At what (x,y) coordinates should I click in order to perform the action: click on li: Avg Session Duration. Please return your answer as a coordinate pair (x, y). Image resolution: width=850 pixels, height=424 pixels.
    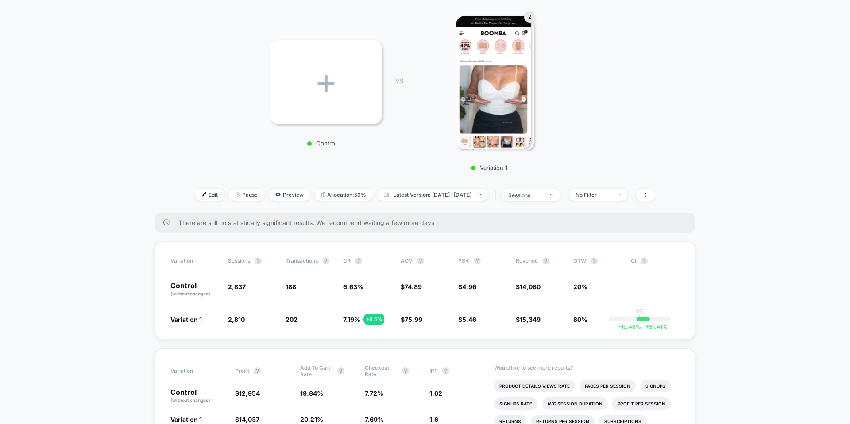
    Looking at the image, I should click on (575, 404).